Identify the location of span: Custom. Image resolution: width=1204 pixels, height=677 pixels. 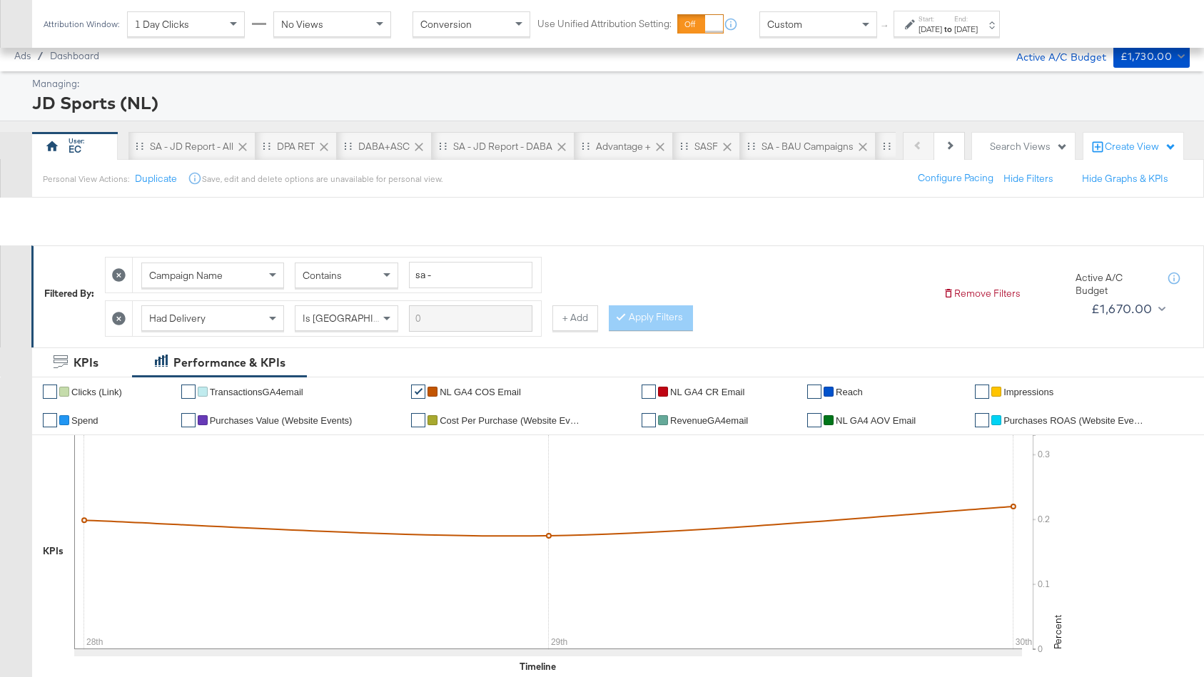
(784, 24).